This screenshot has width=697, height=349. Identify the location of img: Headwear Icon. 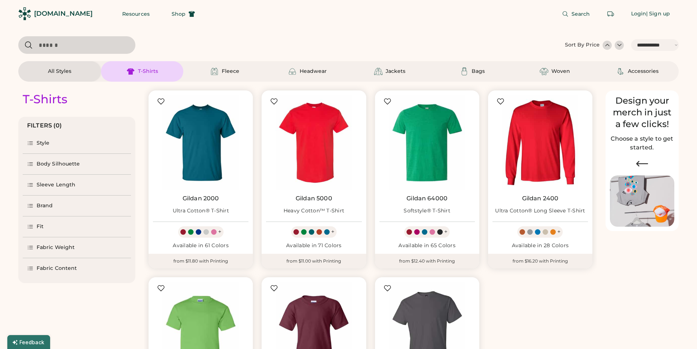
(292, 71).